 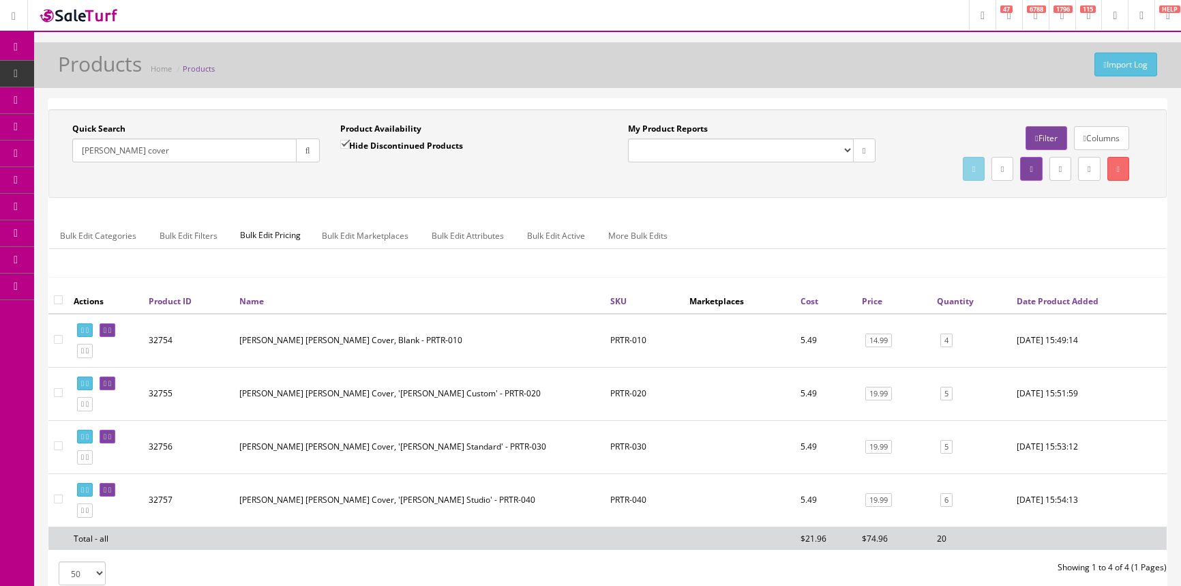 What do you see at coordinates (106, 301) in the screenshot?
I see `th: Actions` at bounding box center [106, 301].